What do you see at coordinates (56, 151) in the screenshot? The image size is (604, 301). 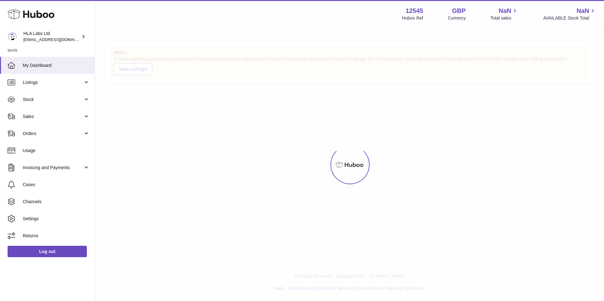 I see `span: Usage` at bounding box center [56, 151].